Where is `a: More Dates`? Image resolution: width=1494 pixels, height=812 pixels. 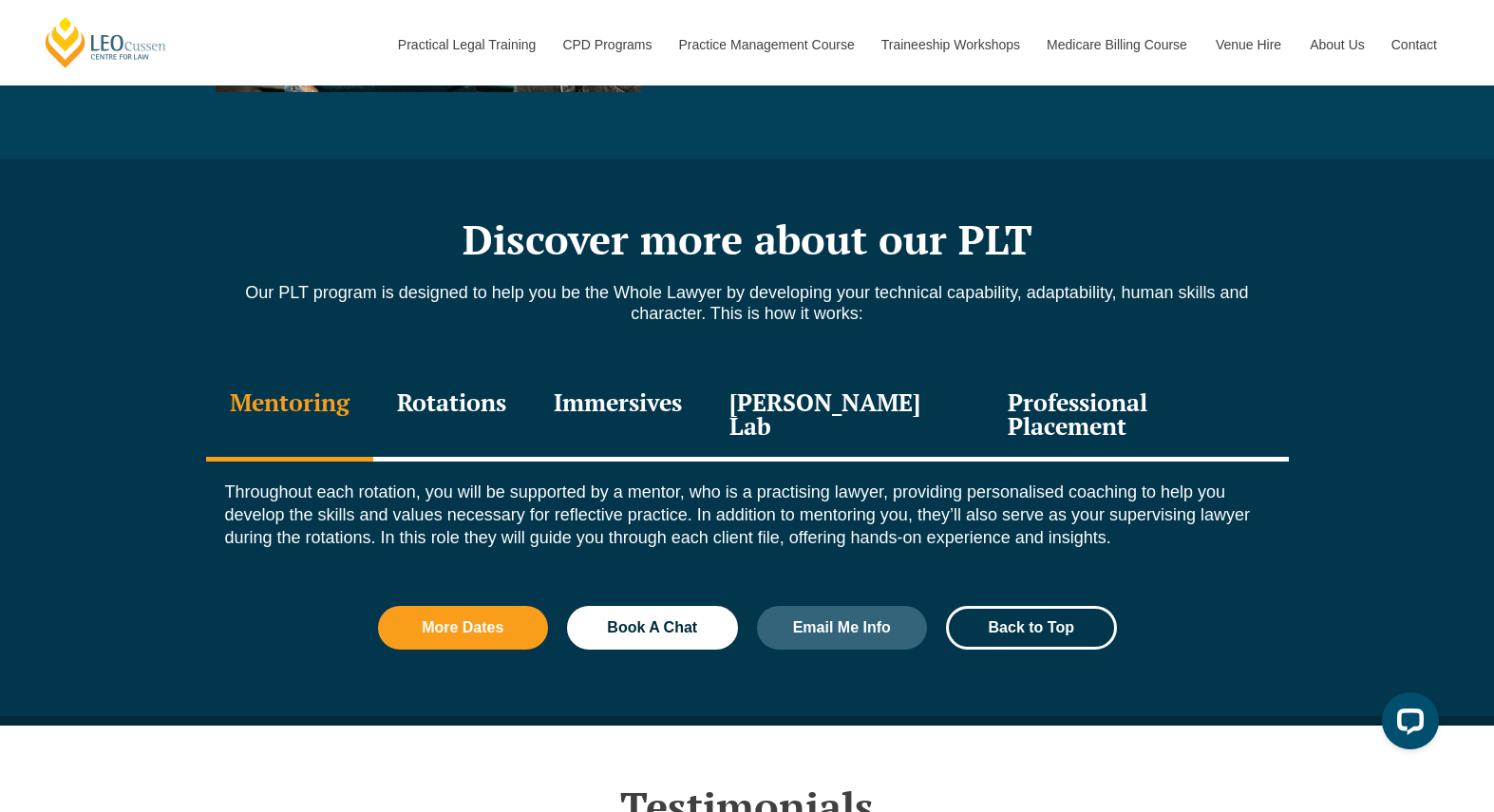
a: More Dates is located at coordinates (464, 628).